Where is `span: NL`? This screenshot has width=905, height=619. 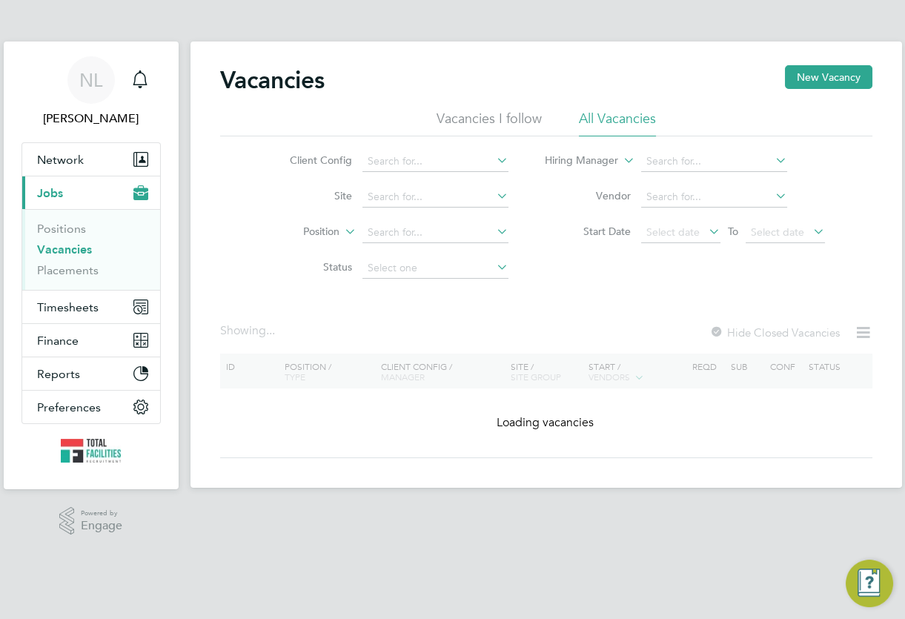
span: NL is located at coordinates (90, 80).